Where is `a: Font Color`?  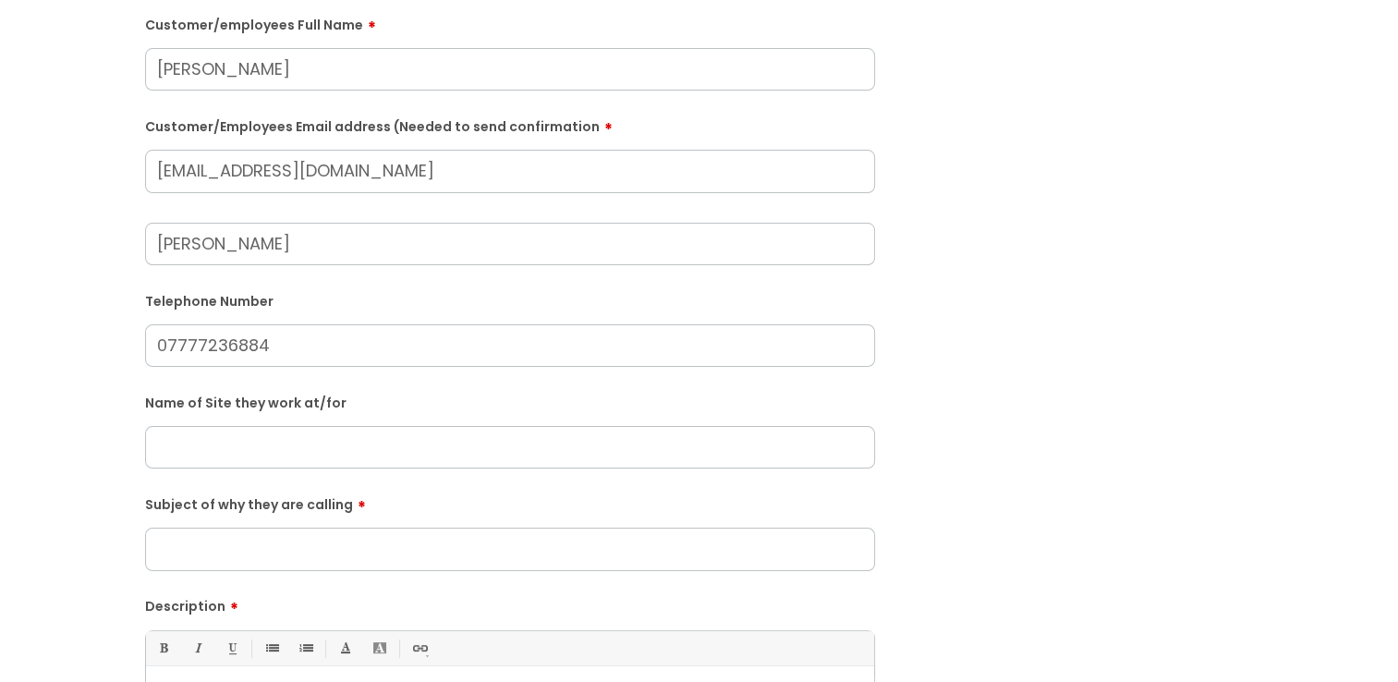
a: Font Color is located at coordinates (345, 648).